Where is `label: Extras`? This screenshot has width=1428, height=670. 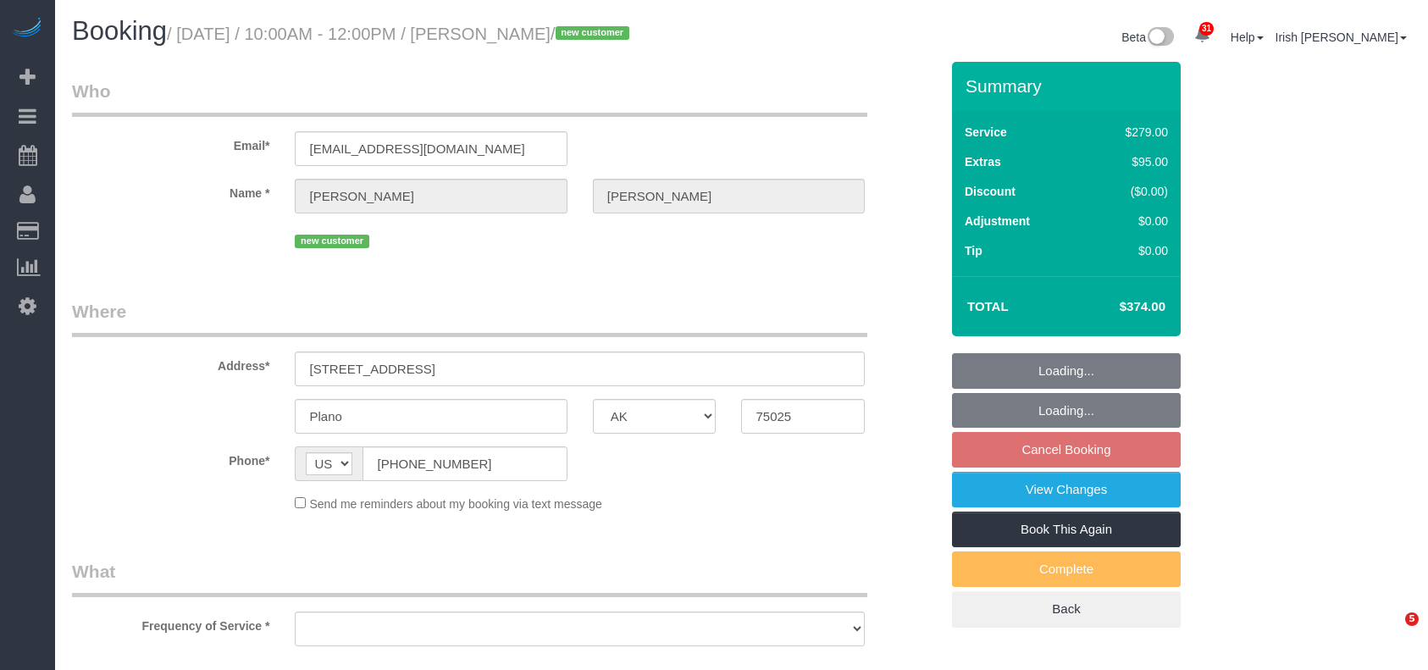
label: Extras is located at coordinates (983, 162).